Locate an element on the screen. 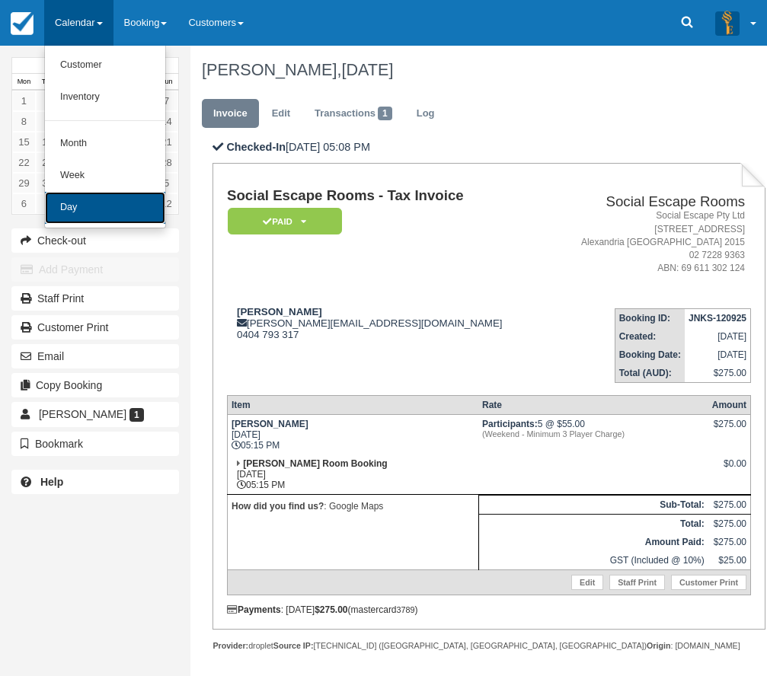 Image resolution: width=767 pixels, height=676 pixels. strong: $275.00 is located at coordinates (330, 610).